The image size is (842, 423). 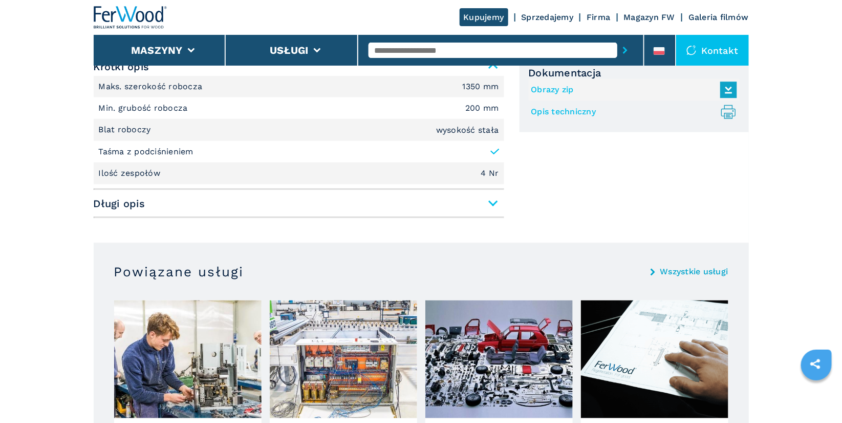 What do you see at coordinates (484, 17) in the screenshot?
I see `a: Kupujemy` at bounding box center [484, 17].